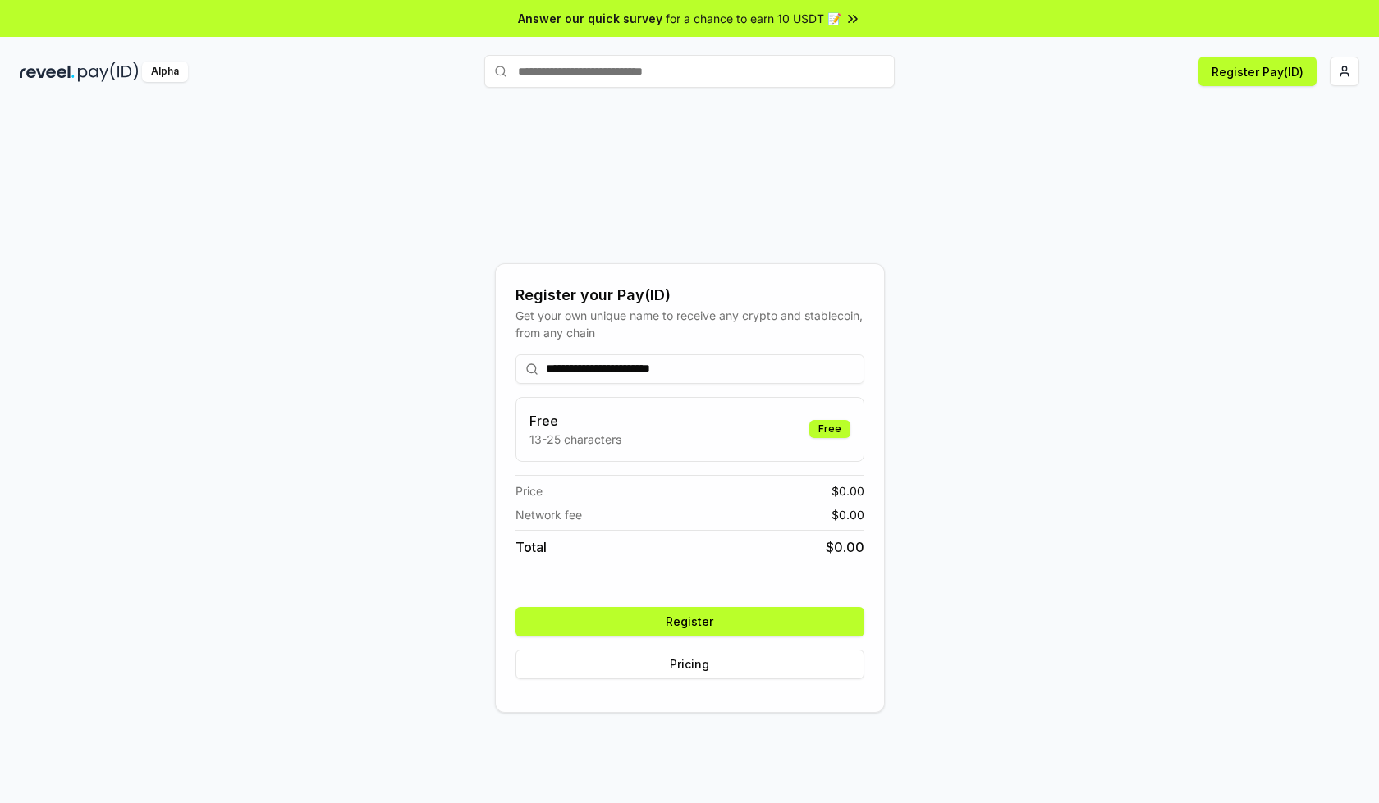 The image size is (1379, 803). I want to click on span: Price, so click(529, 491).